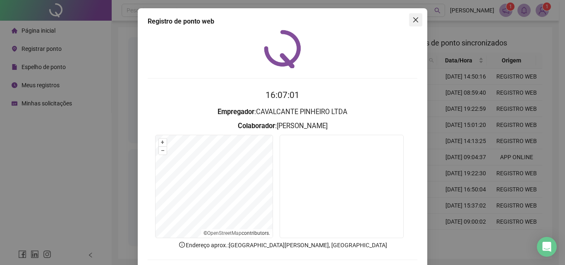  I want to click on strong: Empregador, so click(236, 112).